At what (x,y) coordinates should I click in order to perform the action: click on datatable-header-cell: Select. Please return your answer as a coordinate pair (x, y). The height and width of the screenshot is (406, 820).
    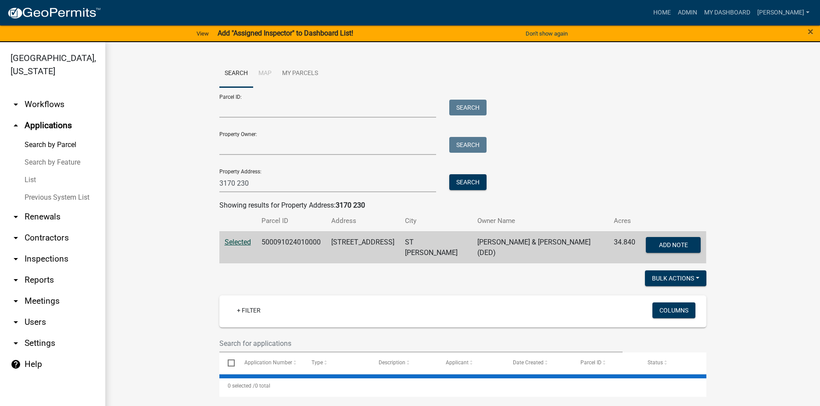
    Looking at the image, I should click on (228, 363).